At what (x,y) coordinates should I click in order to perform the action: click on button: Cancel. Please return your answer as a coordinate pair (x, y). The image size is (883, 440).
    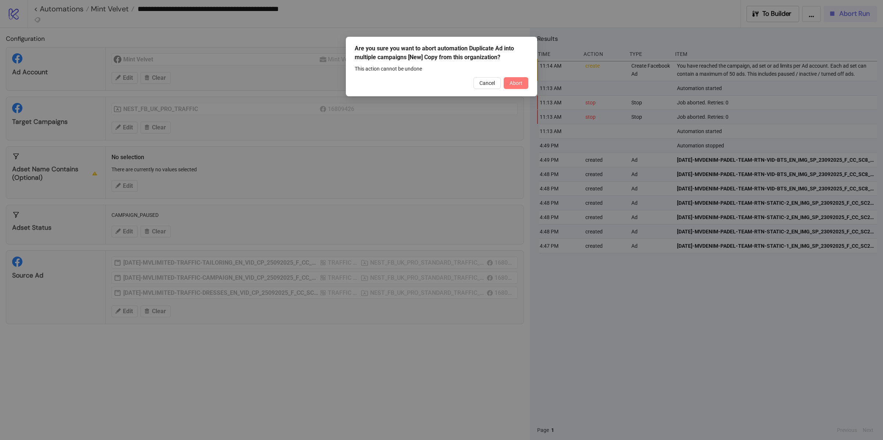
    Looking at the image, I should click on (487, 83).